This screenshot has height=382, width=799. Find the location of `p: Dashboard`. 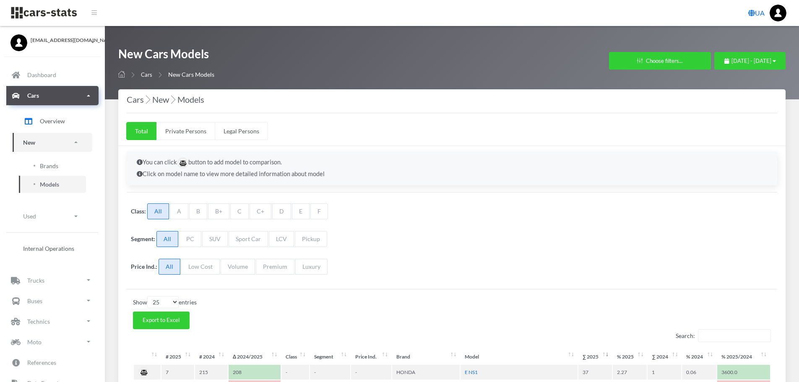

p: Dashboard is located at coordinates (42, 75).